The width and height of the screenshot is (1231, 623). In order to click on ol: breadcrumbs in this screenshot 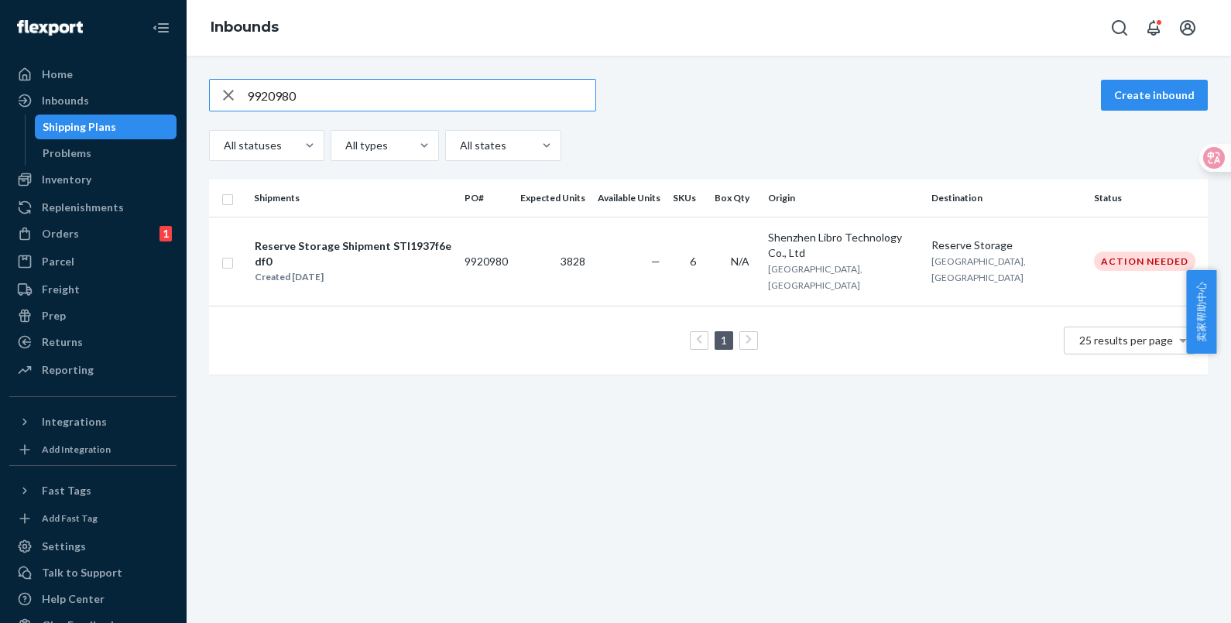, I will do `click(245, 28)`.